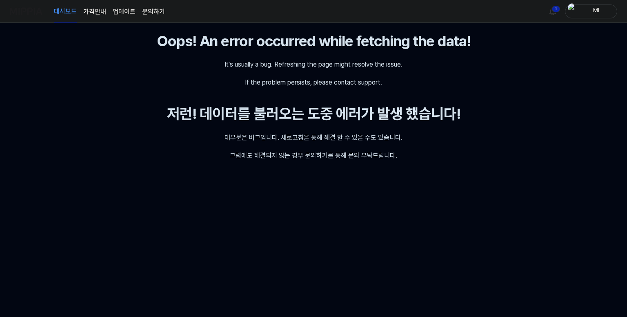  What do you see at coordinates (552, 11) in the screenshot?
I see `button: 알림1` at bounding box center [552, 11].